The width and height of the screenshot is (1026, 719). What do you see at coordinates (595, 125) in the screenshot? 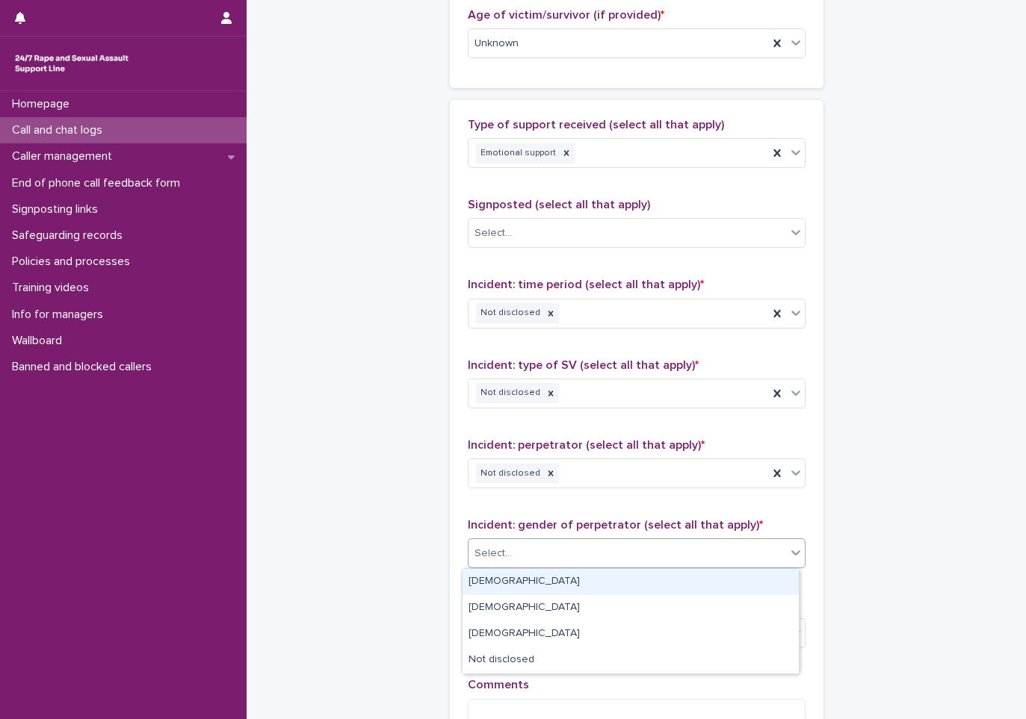
I see `span: Type of support received (select all that apply)` at bounding box center [595, 125].